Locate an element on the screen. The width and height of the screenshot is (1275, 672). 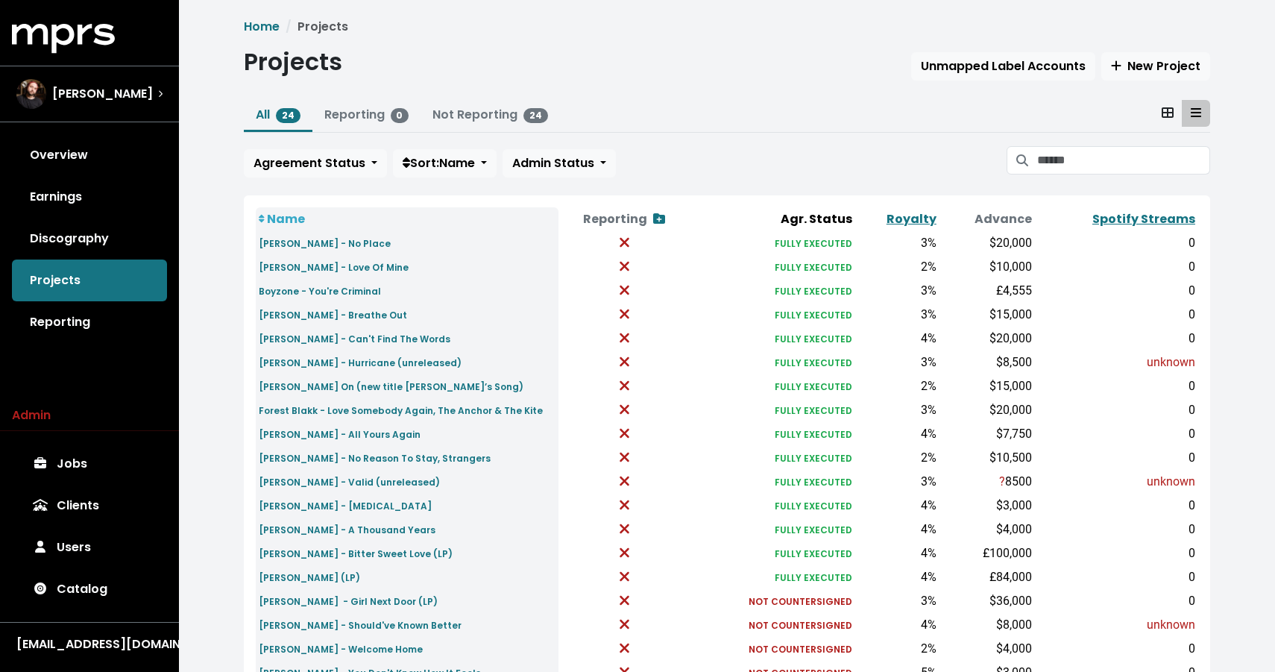
a: Reporting0 is located at coordinates (367, 114).